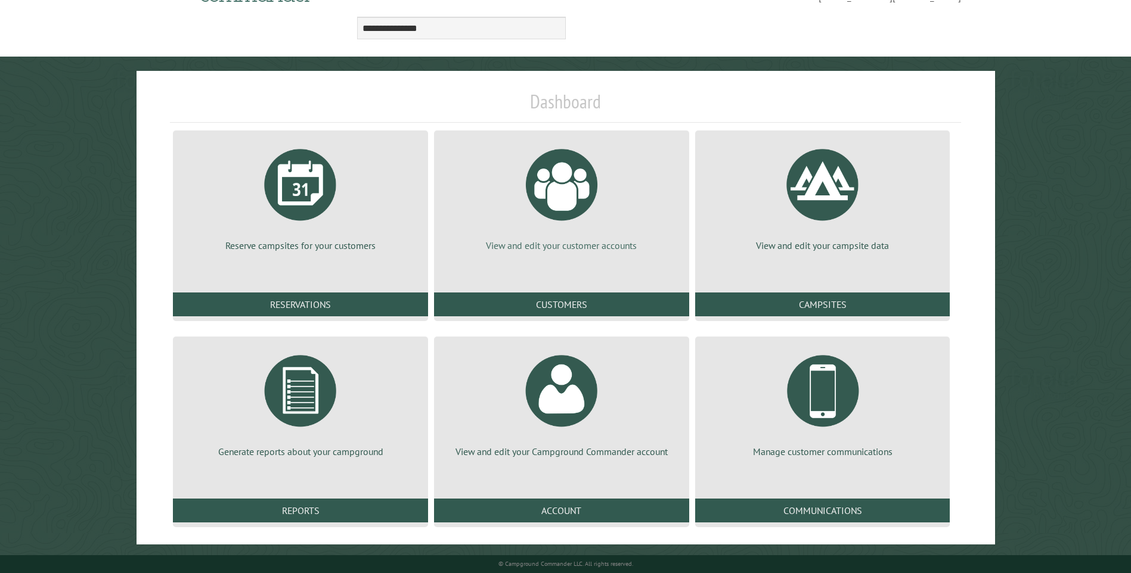 This screenshot has height=573, width=1131. What do you see at coordinates (561, 402) in the screenshot?
I see `a: View and edit your Campground Commander account` at bounding box center [561, 402].